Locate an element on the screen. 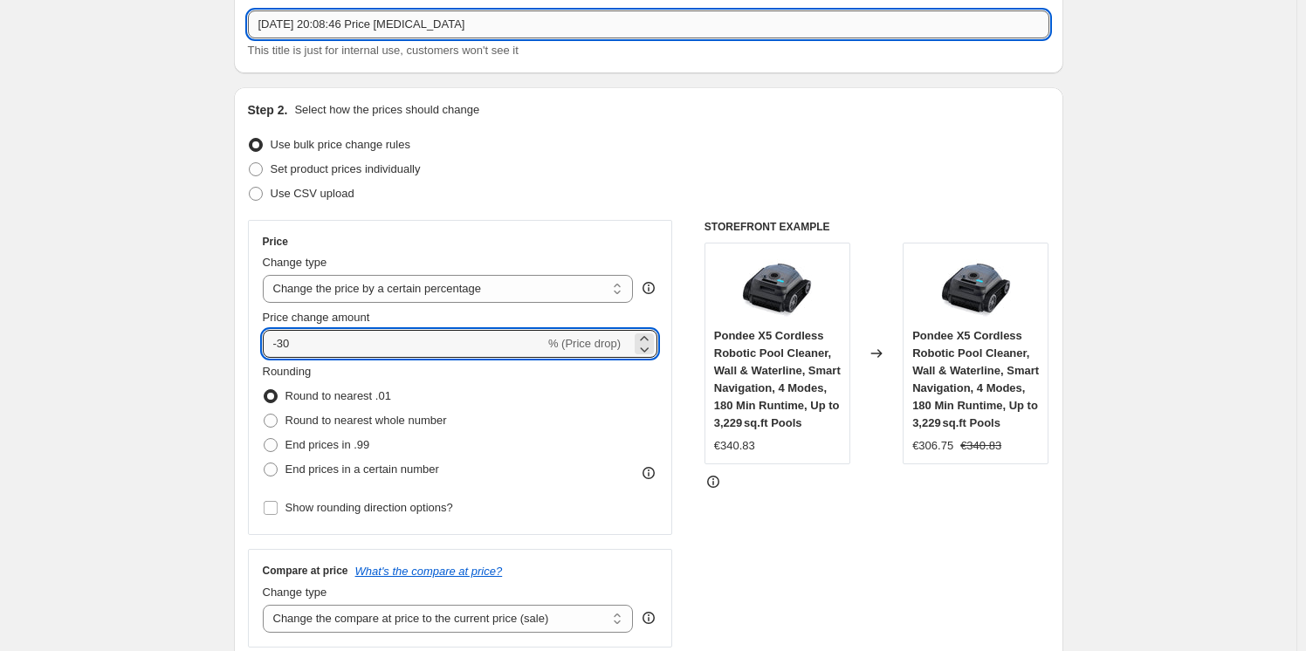  p: Select how the prices should change is located at coordinates (387, 110).